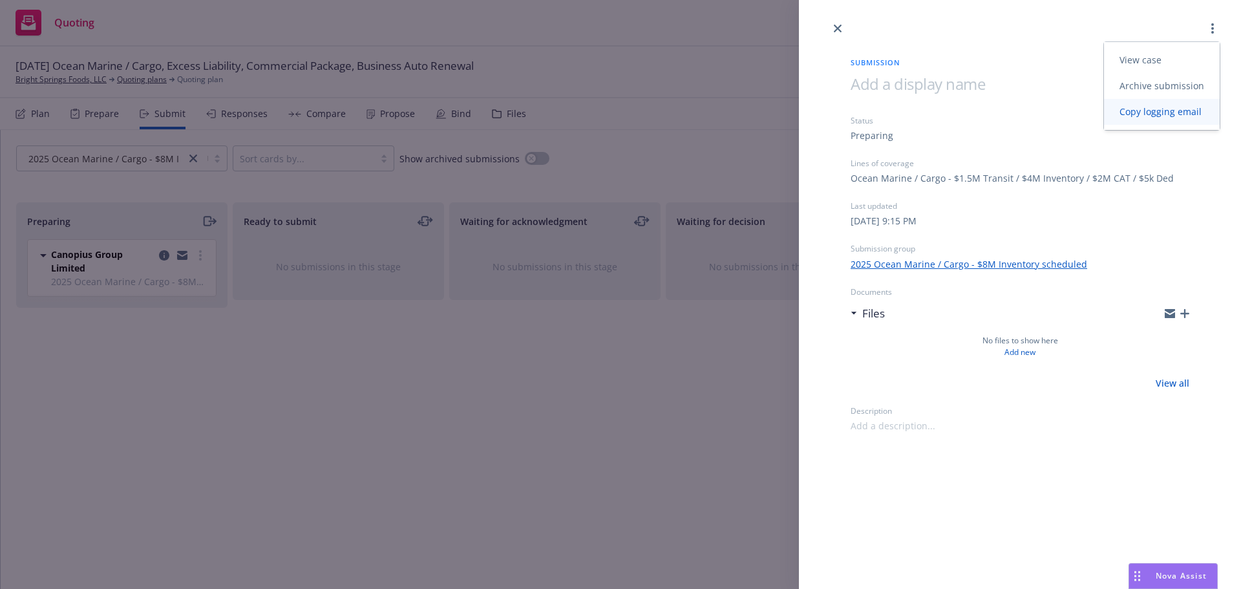 Image resolution: width=1241 pixels, height=589 pixels. Describe the element at coordinates (1020, 163) in the screenshot. I see `div: Lines of coverage` at that location.